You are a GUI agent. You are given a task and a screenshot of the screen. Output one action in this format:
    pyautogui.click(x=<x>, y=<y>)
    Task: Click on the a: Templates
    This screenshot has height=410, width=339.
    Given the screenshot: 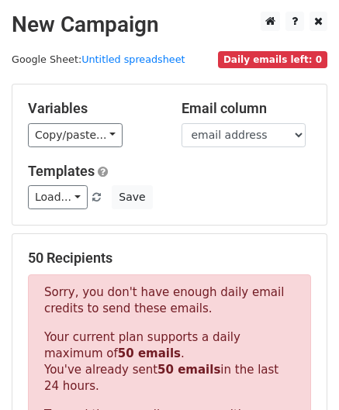 What is the action you would take?
    pyautogui.click(x=61, y=171)
    